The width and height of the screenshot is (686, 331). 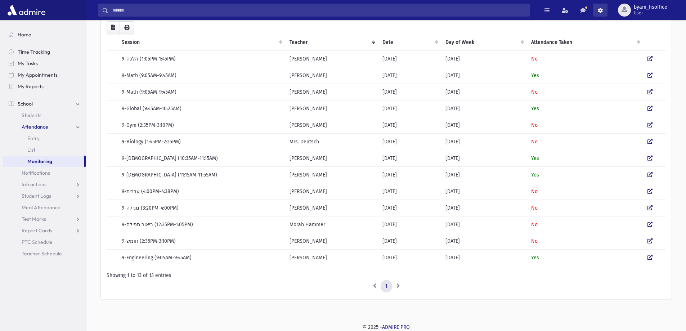 What do you see at coordinates (201, 241) in the screenshot?
I see `td: 9-חומש (2:35PM-3:10PM)` at bounding box center [201, 241].